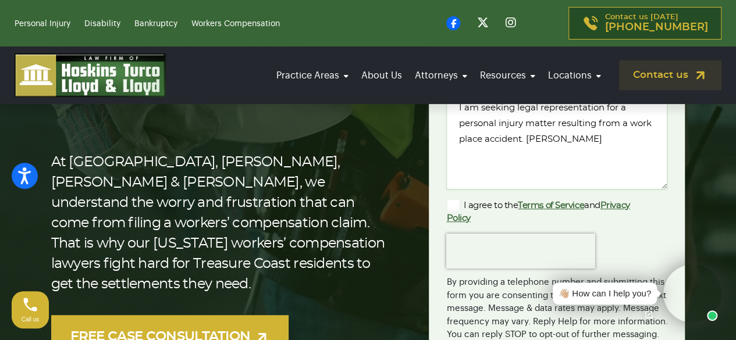 This screenshot has height=340, width=736. What do you see at coordinates (382, 76) in the screenshot?
I see `a: About Us` at bounding box center [382, 76].